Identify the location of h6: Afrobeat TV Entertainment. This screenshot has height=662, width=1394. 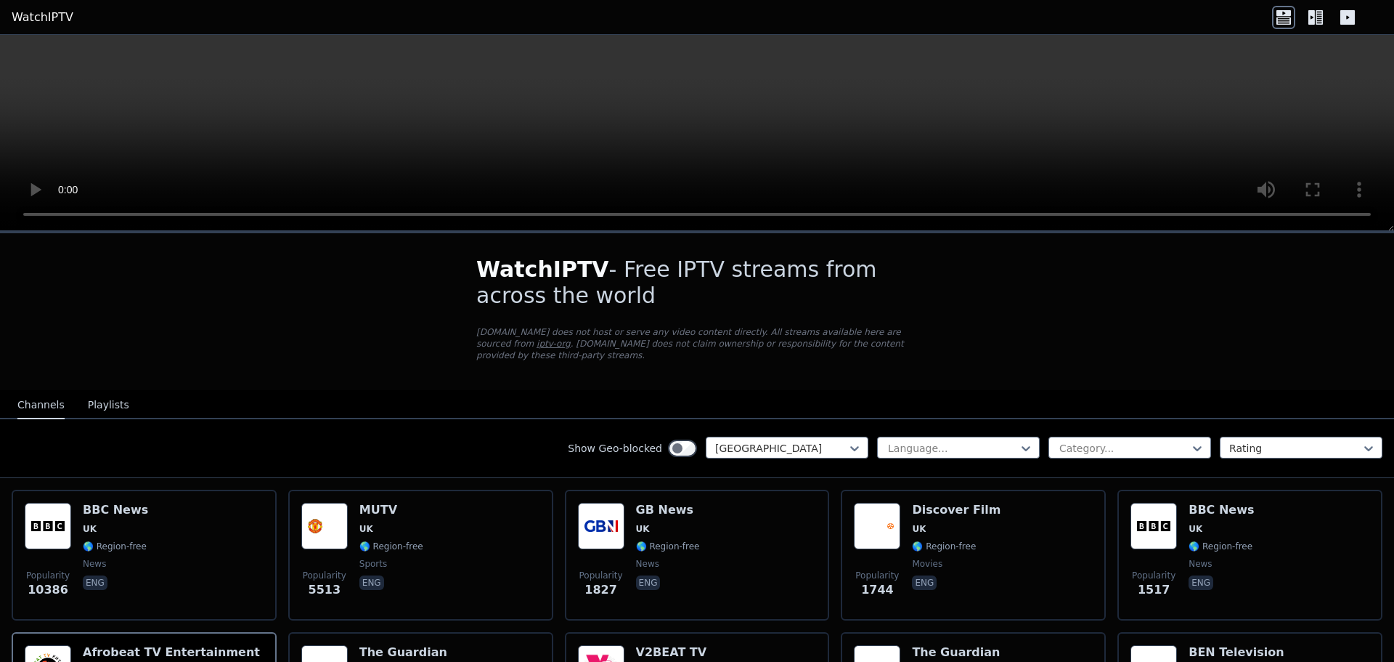
(171, 652).